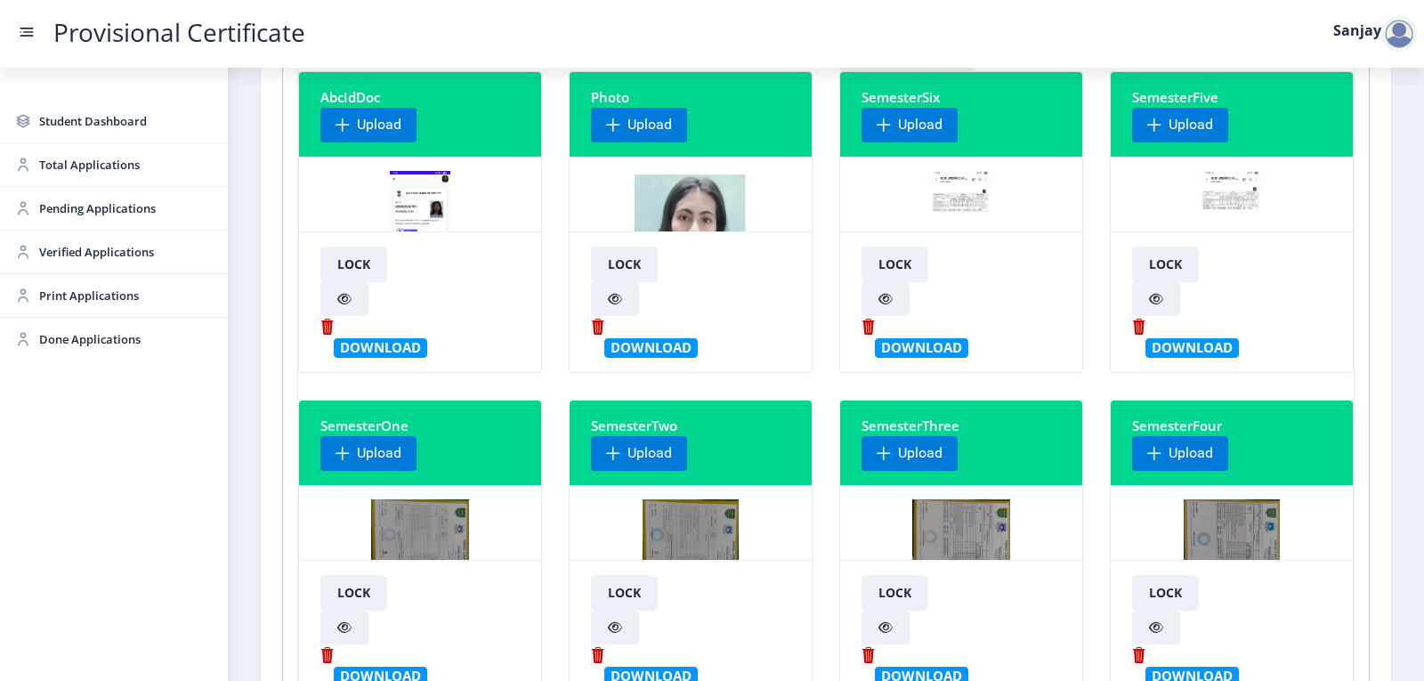  What do you see at coordinates (1230, 238) in the screenshot?
I see `img: ckyCTPNyLk.jpg` at bounding box center [1230, 238].